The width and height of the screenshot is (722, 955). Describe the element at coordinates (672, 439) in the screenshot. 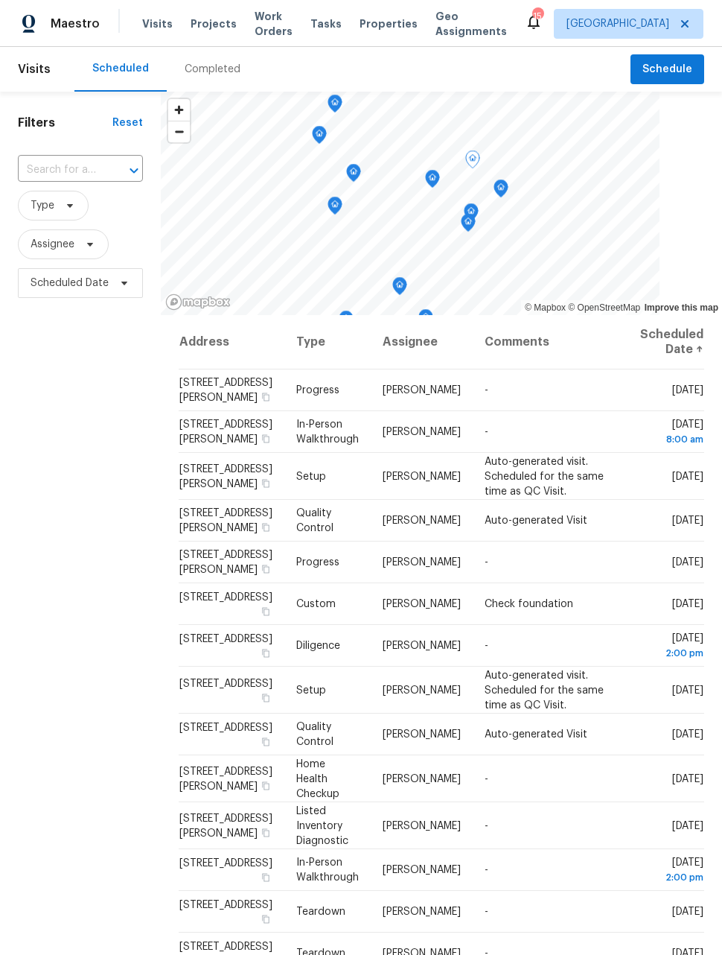

I see `div: 8:00 am` at that location.